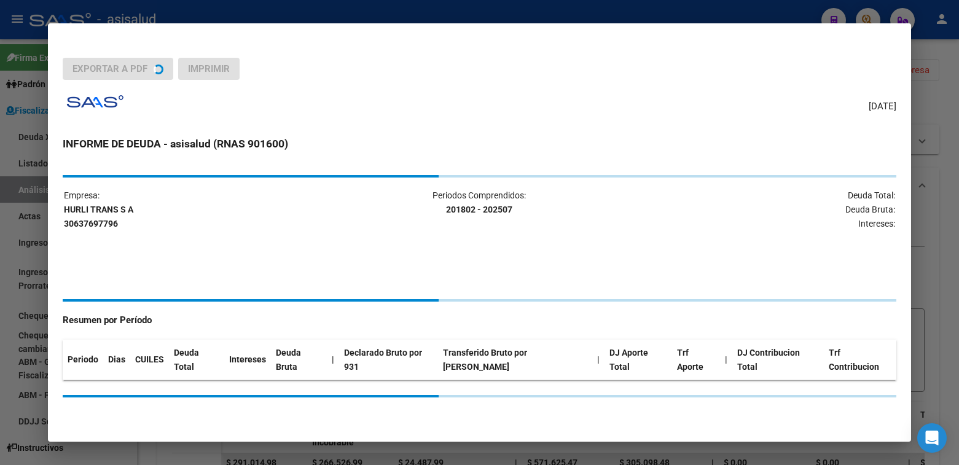 The width and height of the screenshot is (959, 465). What do you see at coordinates (696, 360) in the screenshot?
I see `th: Trf Aporte` at bounding box center [696, 360].